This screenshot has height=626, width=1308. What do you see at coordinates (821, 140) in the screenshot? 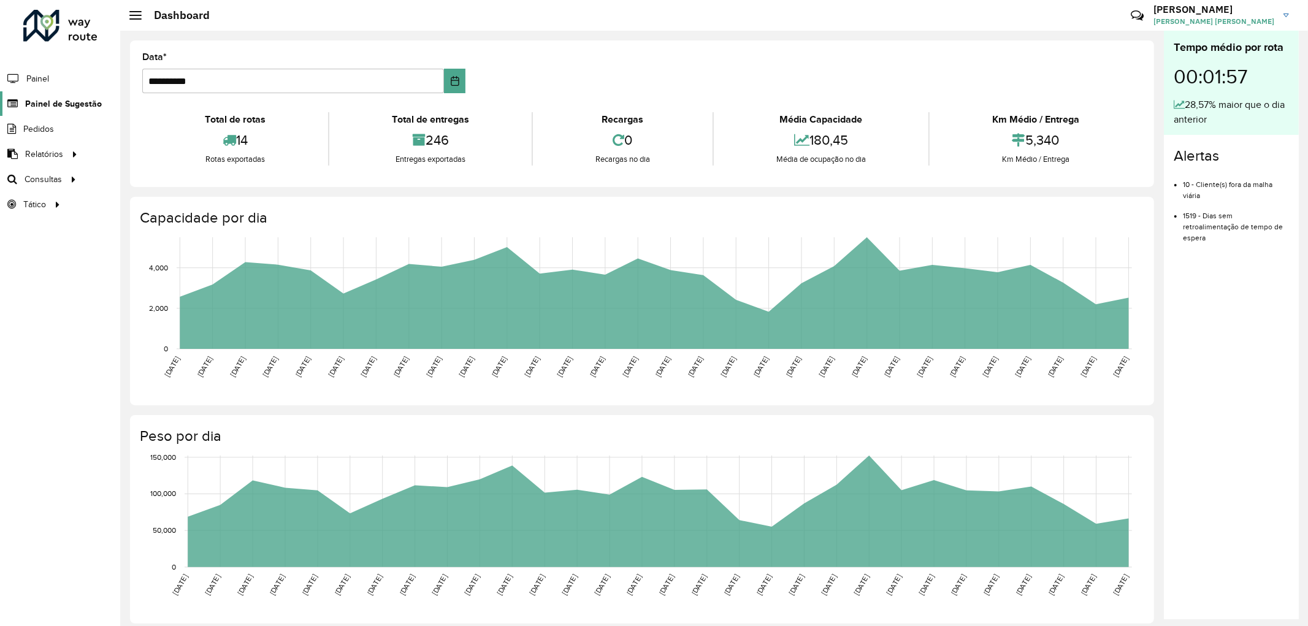
I see `div: 180,45` at bounding box center [821, 140].